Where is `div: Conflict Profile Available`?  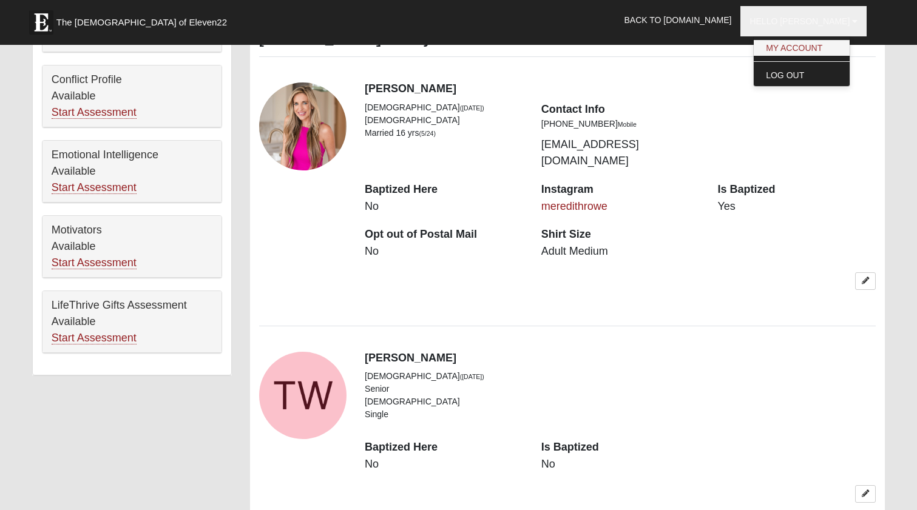
div: Conflict Profile Available is located at coordinates (132, 97).